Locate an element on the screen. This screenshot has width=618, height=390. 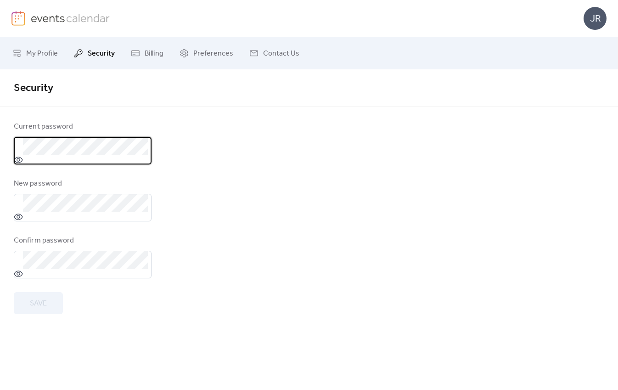
a: Preferences is located at coordinates (206, 53).